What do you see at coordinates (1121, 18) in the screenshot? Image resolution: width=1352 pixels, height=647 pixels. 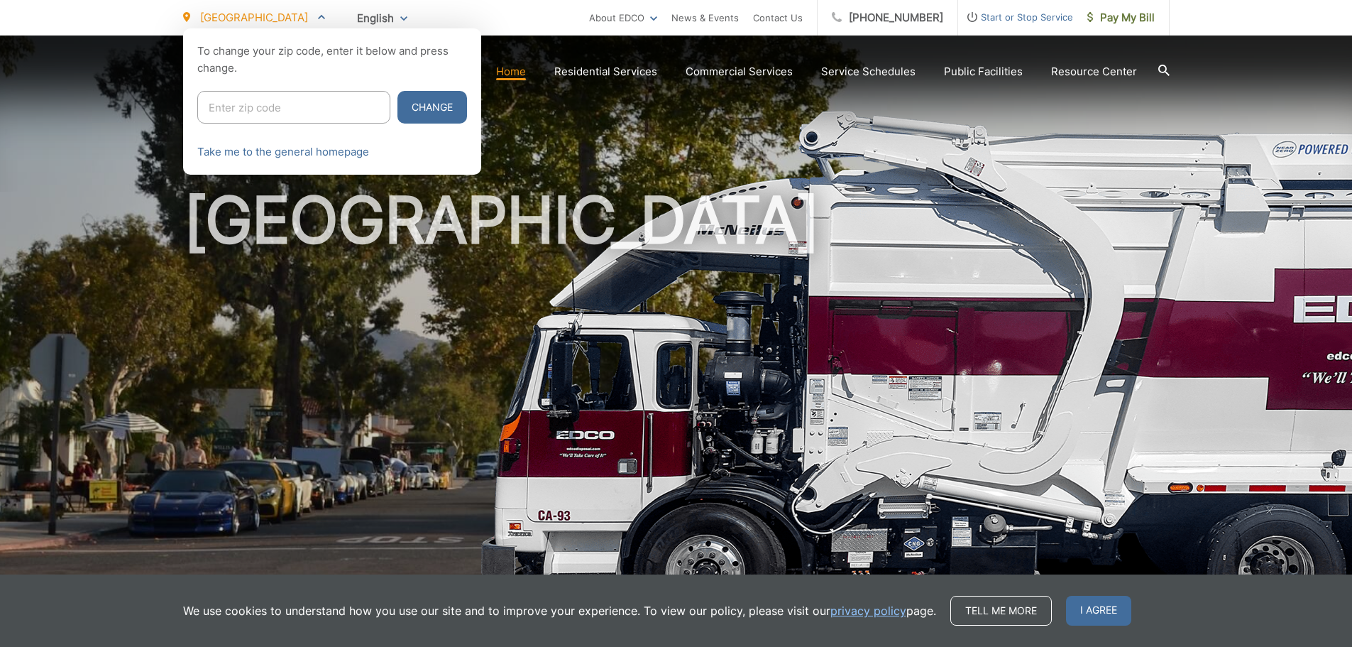 I see `span: Pay My Bill` at bounding box center [1121, 18].